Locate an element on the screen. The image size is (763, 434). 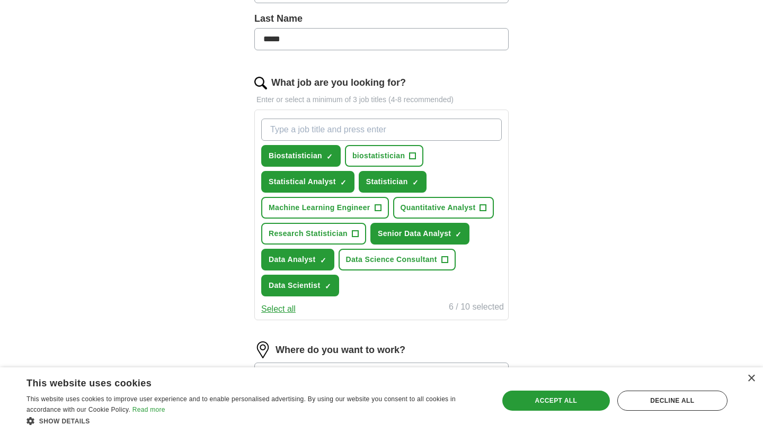
span: Biostatistician is located at coordinates (295, 156).